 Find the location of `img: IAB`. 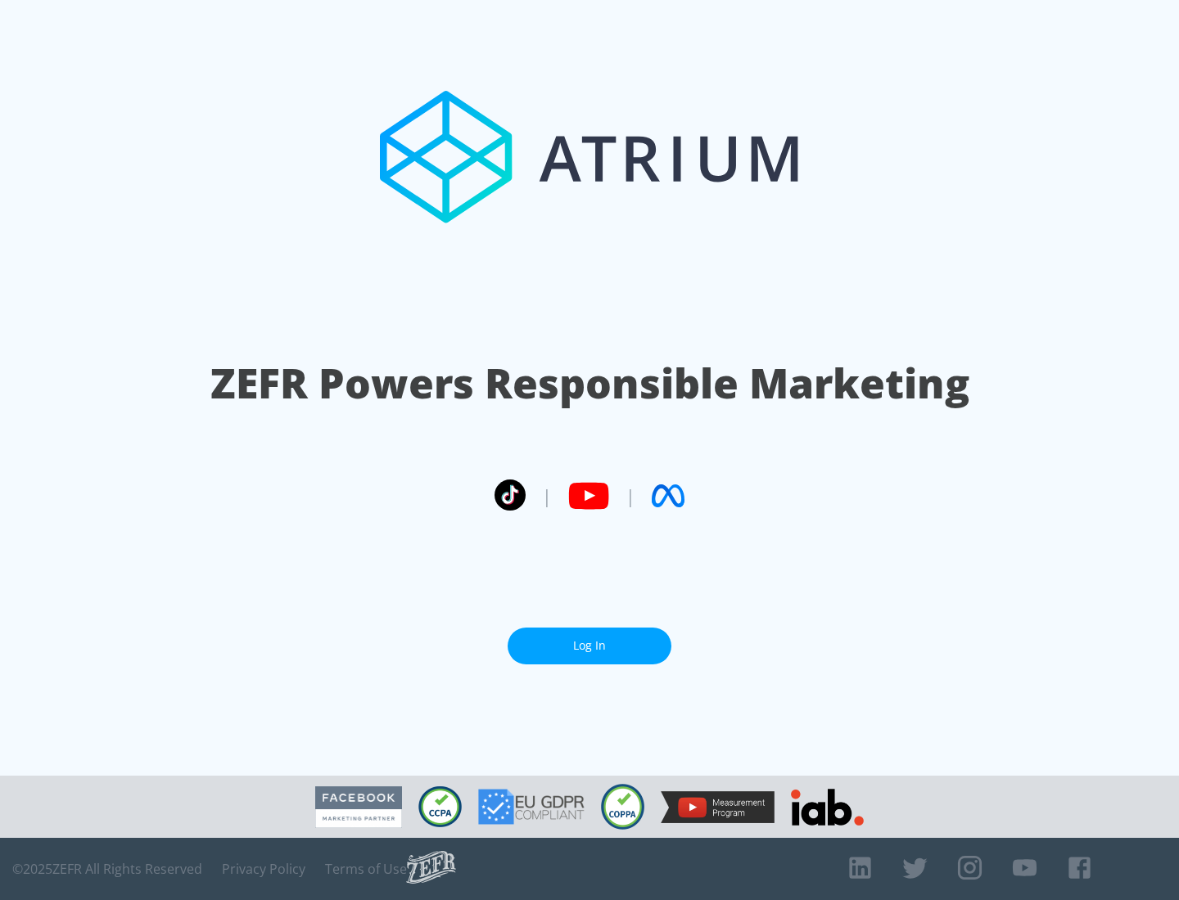

img: IAB is located at coordinates (827, 807).